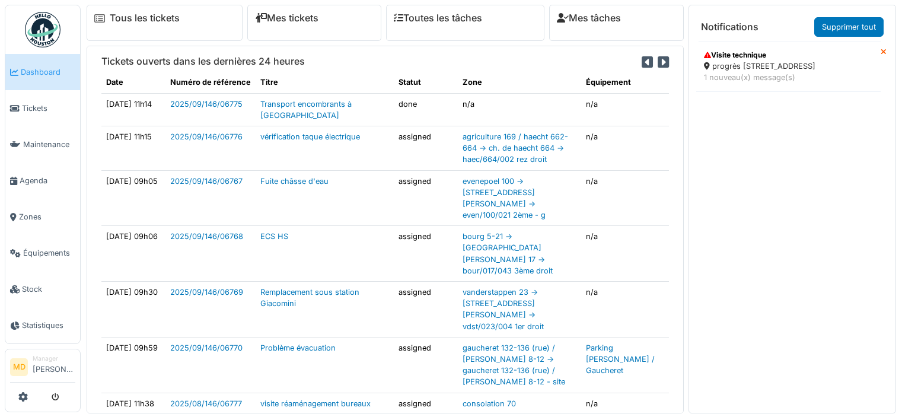 This screenshot has width=902, height=417. Describe the element at coordinates (294, 181) in the screenshot. I see `a: Fuite châsse d'eau` at that location.